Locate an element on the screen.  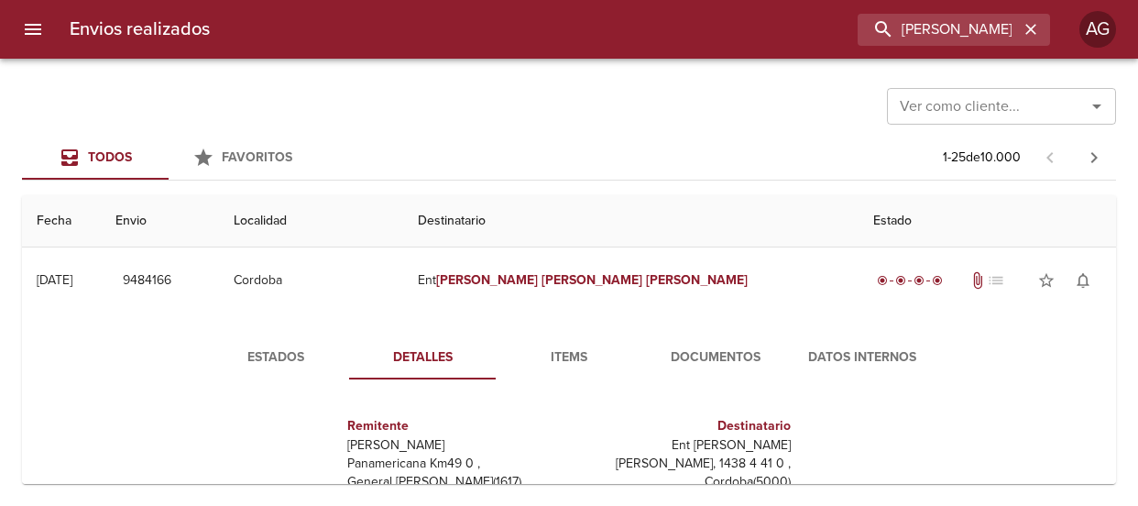
th: Estado is located at coordinates (987, 221).